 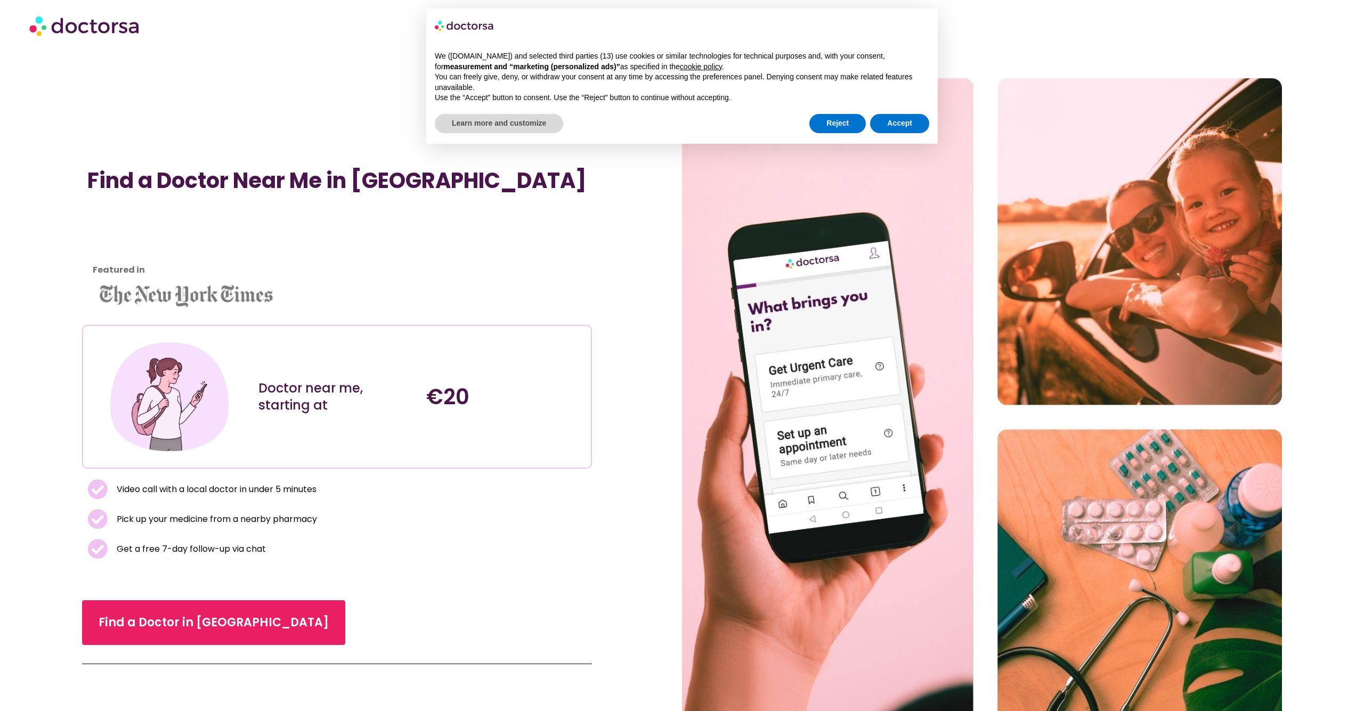 What do you see at coordinates (682, 98) in the screenshot?
I see `p: Use the “Accept” button to consent. Use the “Reject” button to continue without accepting.` at bounding box center [682, 98].